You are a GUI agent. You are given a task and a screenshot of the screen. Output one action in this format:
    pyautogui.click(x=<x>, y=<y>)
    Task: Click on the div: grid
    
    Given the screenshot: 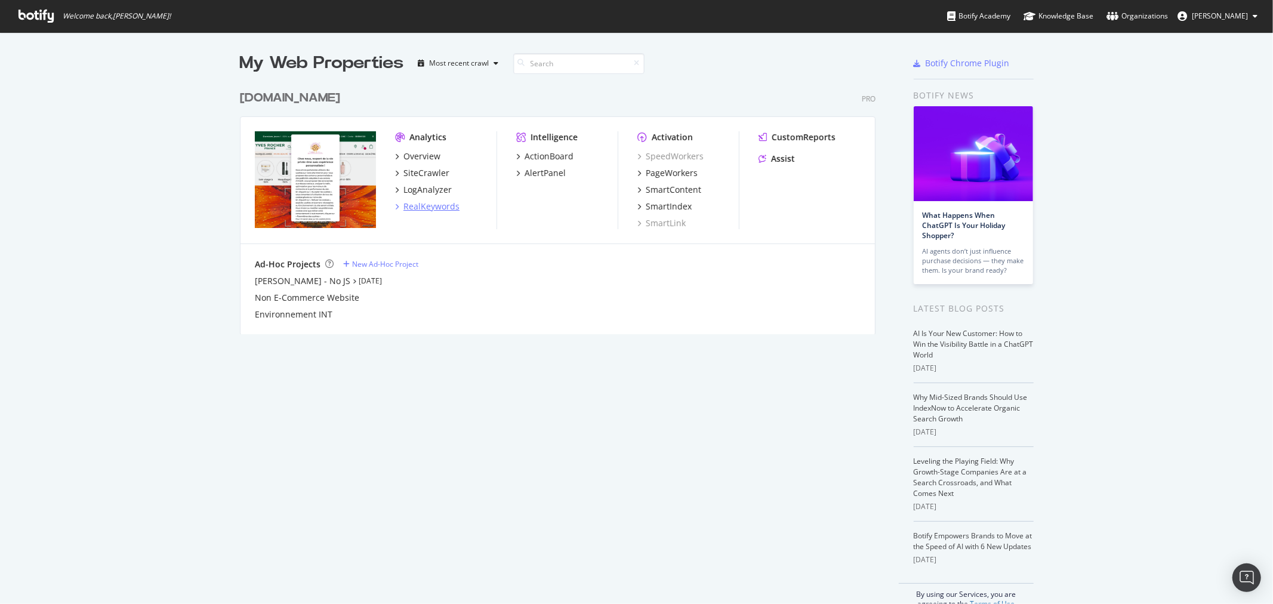 What is the action you would take?
    pyautogui.click(x=562, y=205)
    